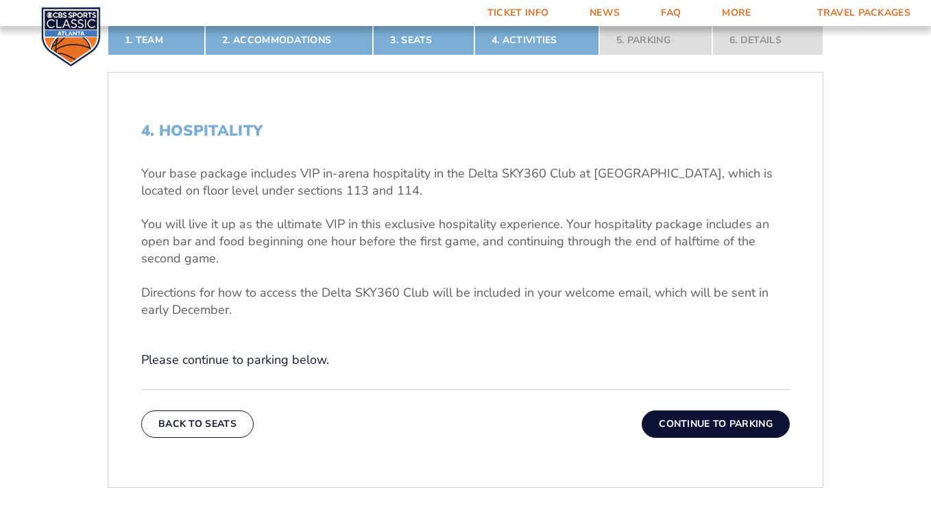 The width and height of the screenshot is (931, 518). What do you see at coordinates (465, 360) in the screenshot?
I see `p: Please continue to parking below.` at bounding box center [465, 360].